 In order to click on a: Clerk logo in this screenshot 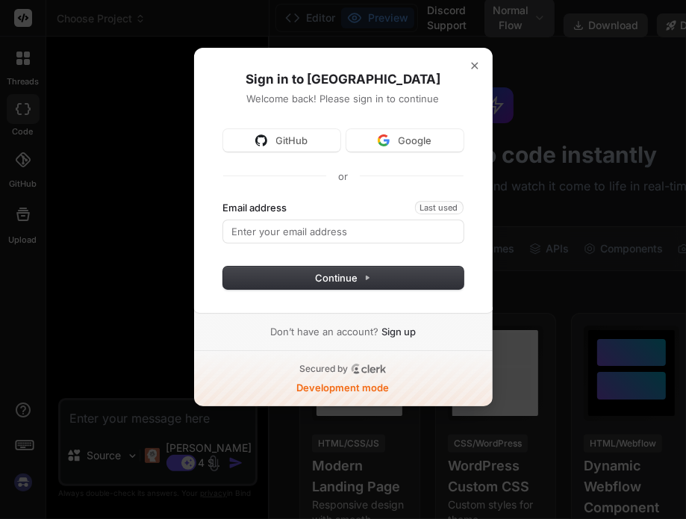, I will do `click(369, 369)`.